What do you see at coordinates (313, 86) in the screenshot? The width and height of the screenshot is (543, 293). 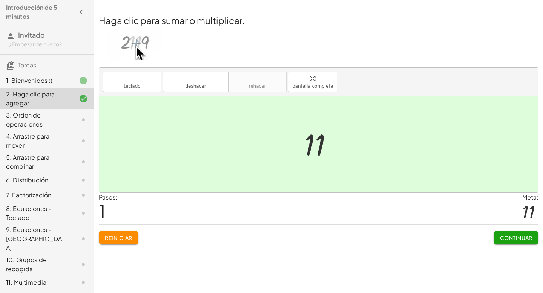 I see `font: pantalla completa` at bounding box center [313, 86].